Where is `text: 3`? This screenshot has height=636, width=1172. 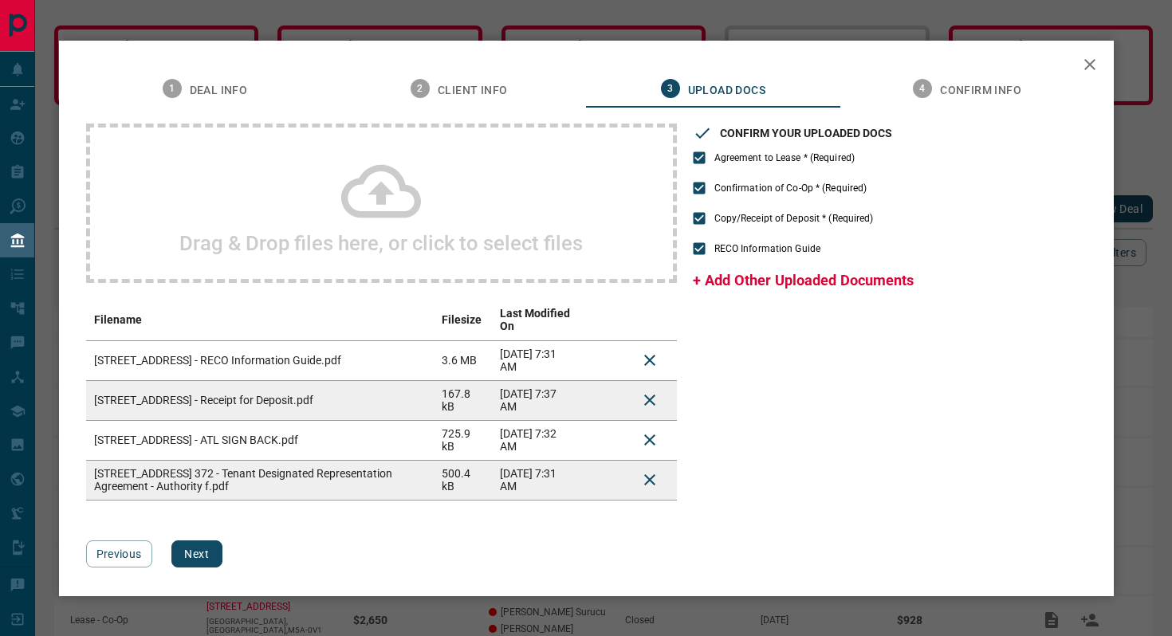 text: 3 is located at coordinates (670, 88).